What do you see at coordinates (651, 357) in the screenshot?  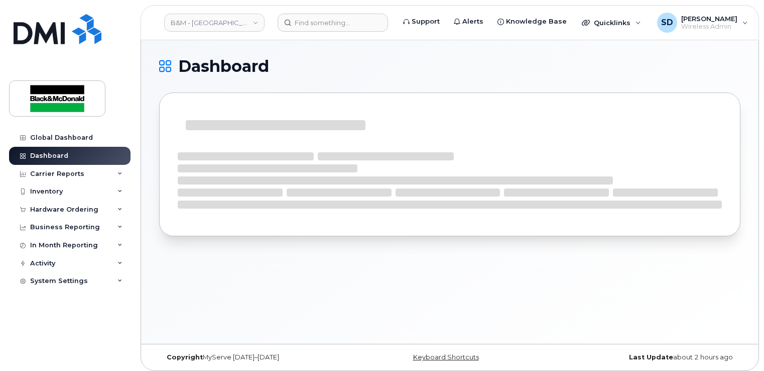 I see `strong: Last Update` at bounding box center [651, 357].